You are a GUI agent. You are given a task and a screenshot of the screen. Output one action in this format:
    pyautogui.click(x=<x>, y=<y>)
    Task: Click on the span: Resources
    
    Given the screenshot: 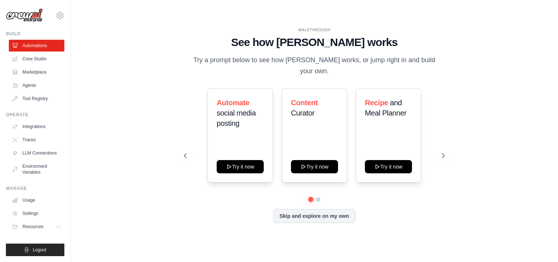 What is the action you would take?
    pyautogui.click(x=33, y=227)
    